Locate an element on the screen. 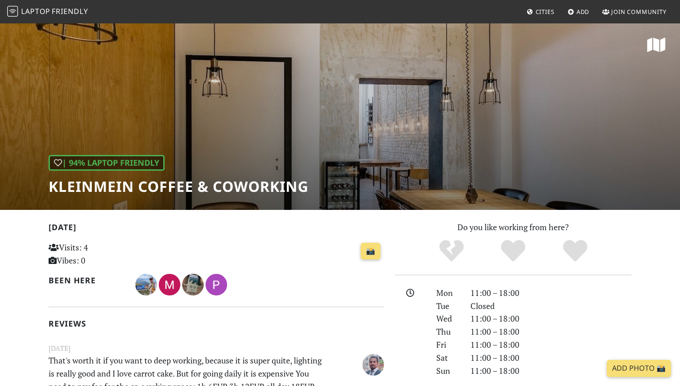 Image resolution: width=680 pixels, height=386 pixels. div: Mon is located at coordinates (448, 292).